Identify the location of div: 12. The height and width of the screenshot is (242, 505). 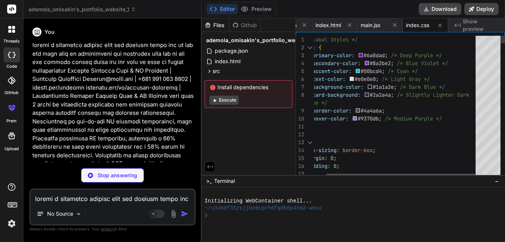
(300, 135).